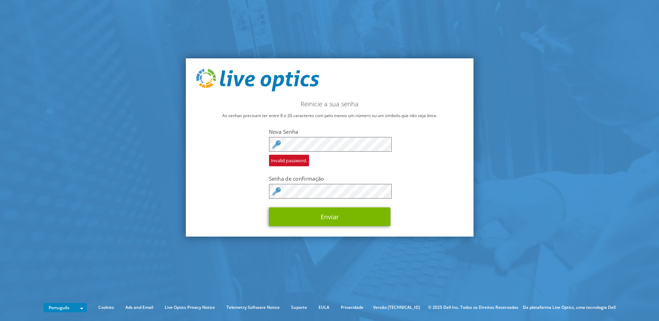  I want to click on a: Ads and Email, so click(139, 308).